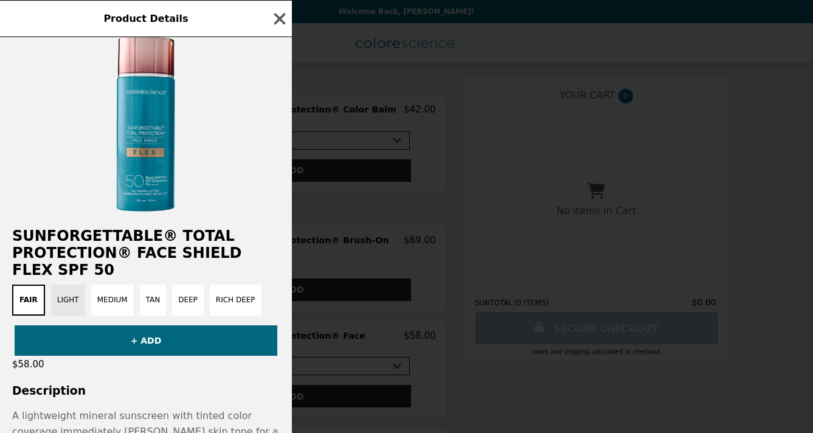  Describe the element at coordinates (145, 18) in the screenshot. I see `span: Product Details` at that location.